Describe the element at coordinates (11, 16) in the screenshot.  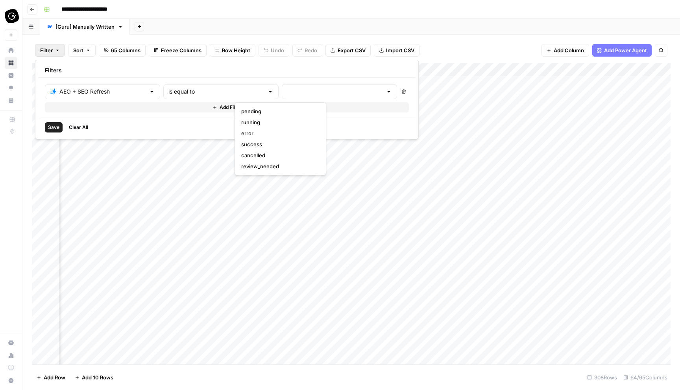
I see `button: Workspace: Guru` at that location.